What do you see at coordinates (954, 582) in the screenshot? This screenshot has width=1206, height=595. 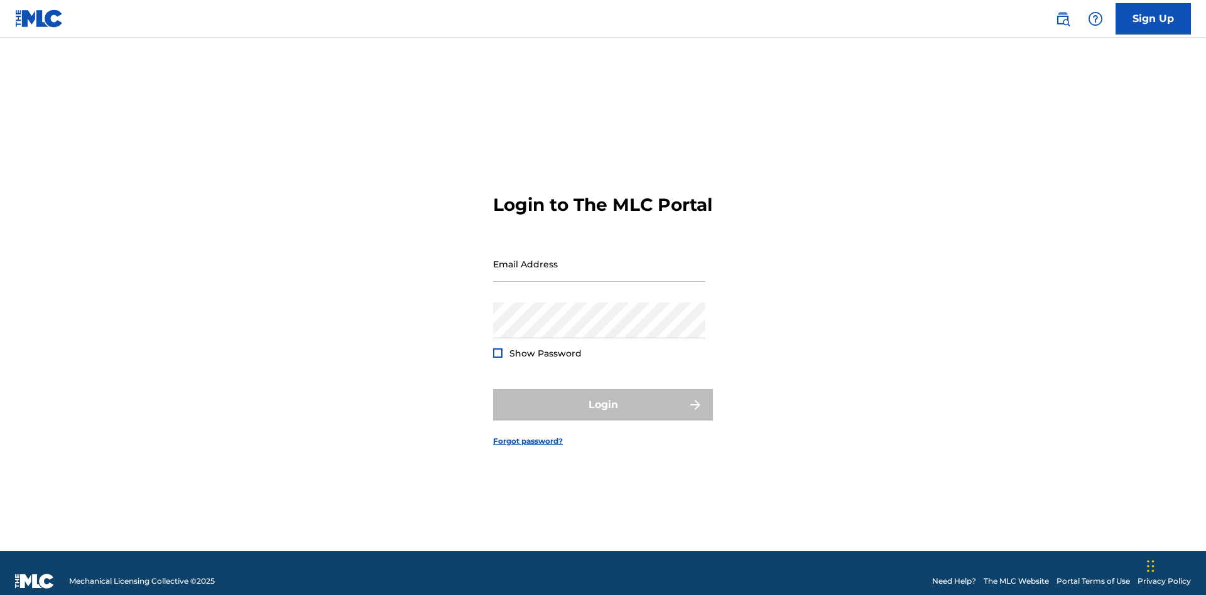 I see `a: Need Help?` at bounding box center [954, 582].